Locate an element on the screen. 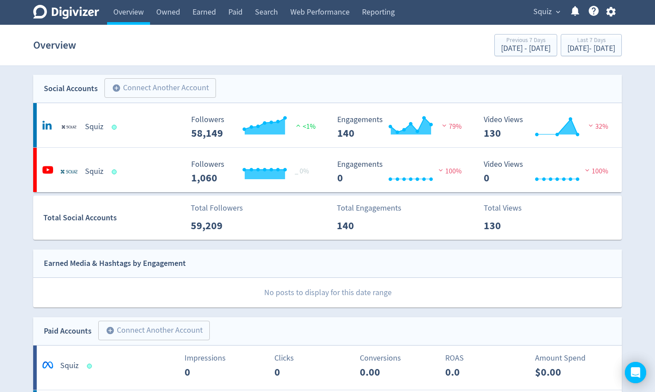 The image size is (655, 392). p: Clicks is located at coordinates (314, 358).